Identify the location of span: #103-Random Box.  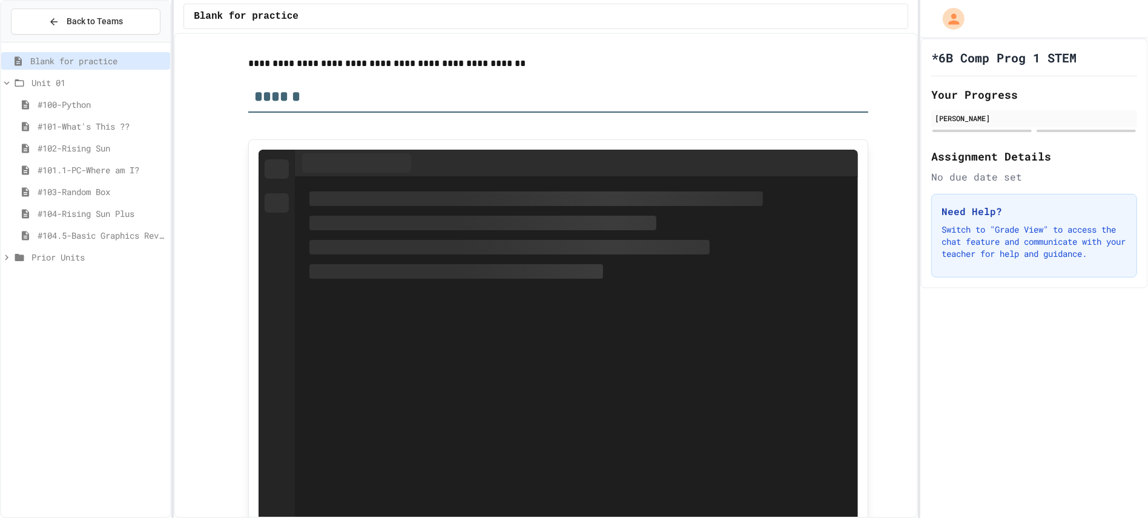
(101, 191).